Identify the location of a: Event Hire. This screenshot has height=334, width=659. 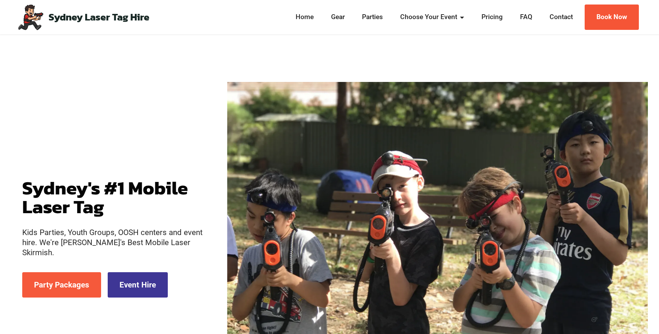
(138, 285).